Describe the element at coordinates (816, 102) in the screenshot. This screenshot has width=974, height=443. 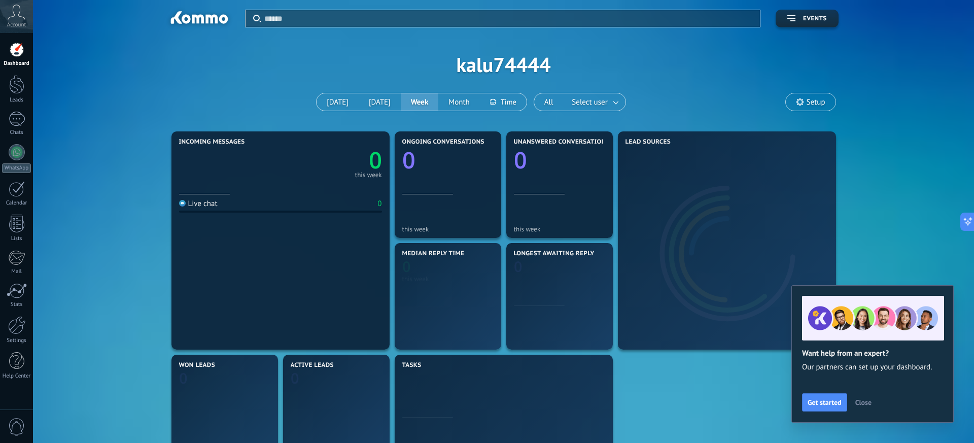
I see `span: Setup` at that location.